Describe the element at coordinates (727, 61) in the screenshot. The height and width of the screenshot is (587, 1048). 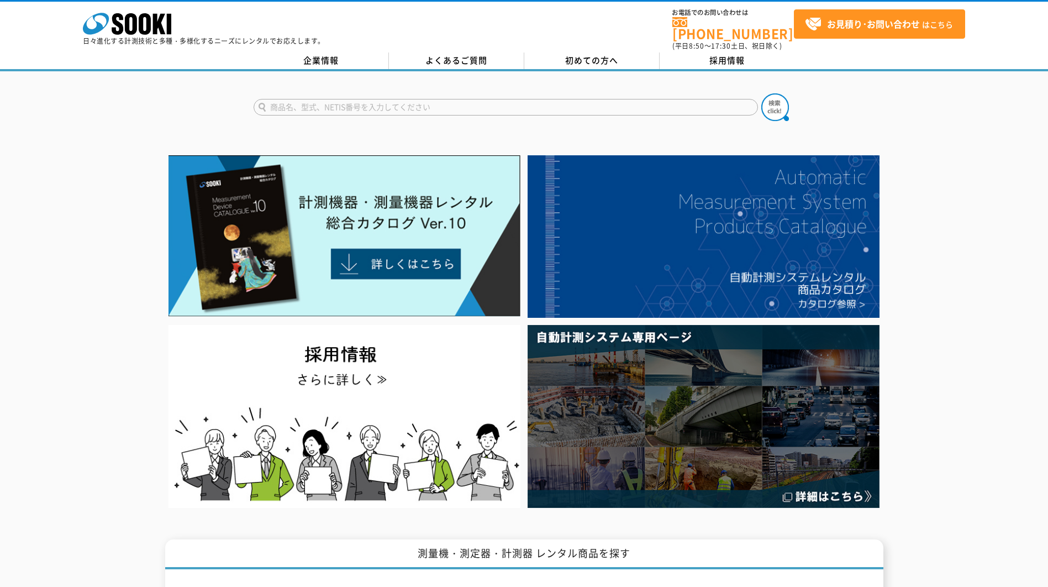
I see `a: 採用情報` at that location.